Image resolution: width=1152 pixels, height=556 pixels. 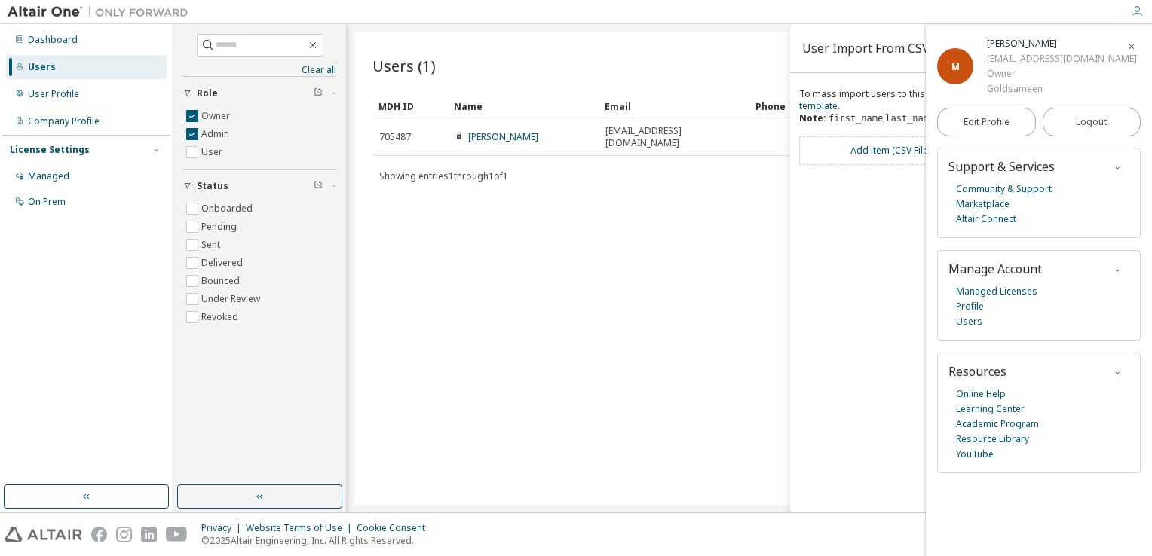 What do you see at coordinates (99, 534) in the screenshot?
I see `img: facebook.svg` at bounding box center [99, 534].